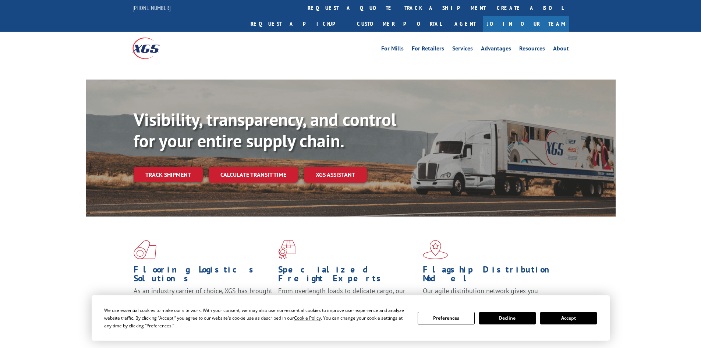  Describe the element at coordinates (348, 276) in the screenshot. I see `h1: Specialized Freight Experts` at that location.